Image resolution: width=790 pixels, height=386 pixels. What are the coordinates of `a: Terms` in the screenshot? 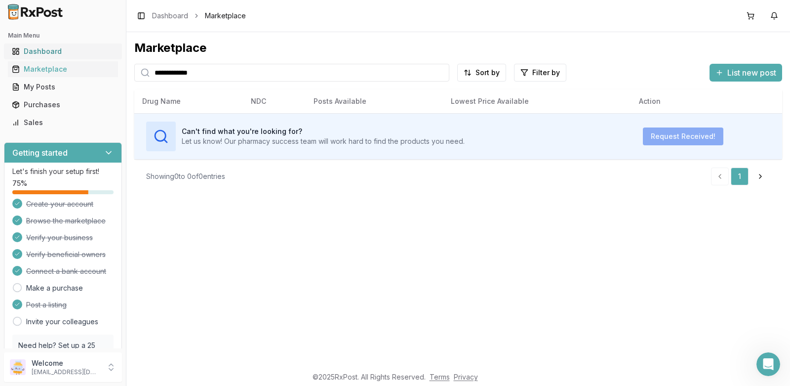 It's located at (440, 376).